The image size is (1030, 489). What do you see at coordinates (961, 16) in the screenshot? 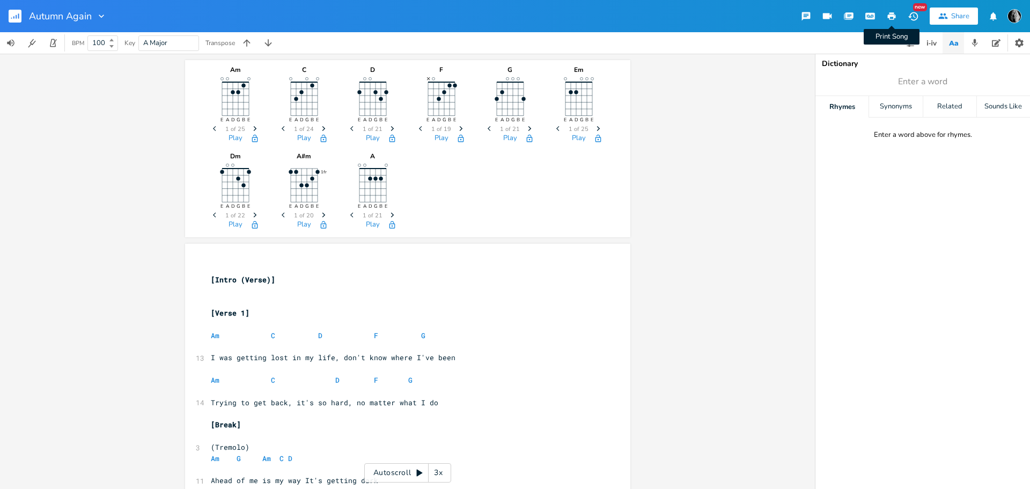
I see `div: Share` at bounding box center [961, 16].